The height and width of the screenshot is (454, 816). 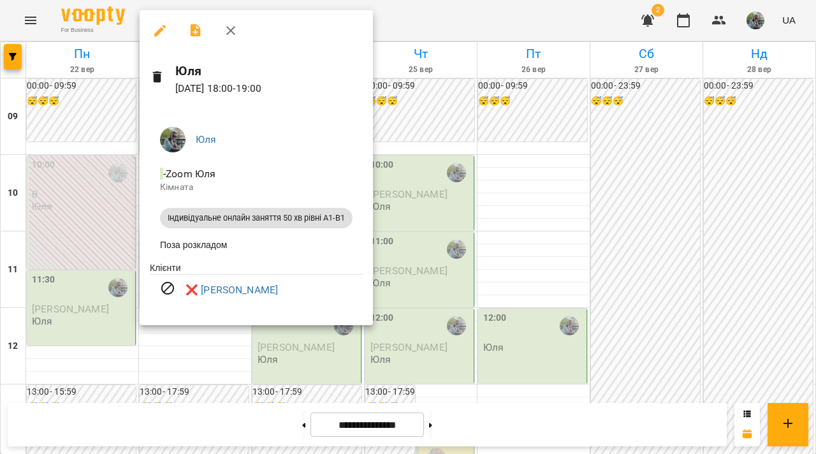 What do you see at coordinates (256, 245) in the screenshot?
I see `li: Поза розкладом` at bounding box center [256, 245].